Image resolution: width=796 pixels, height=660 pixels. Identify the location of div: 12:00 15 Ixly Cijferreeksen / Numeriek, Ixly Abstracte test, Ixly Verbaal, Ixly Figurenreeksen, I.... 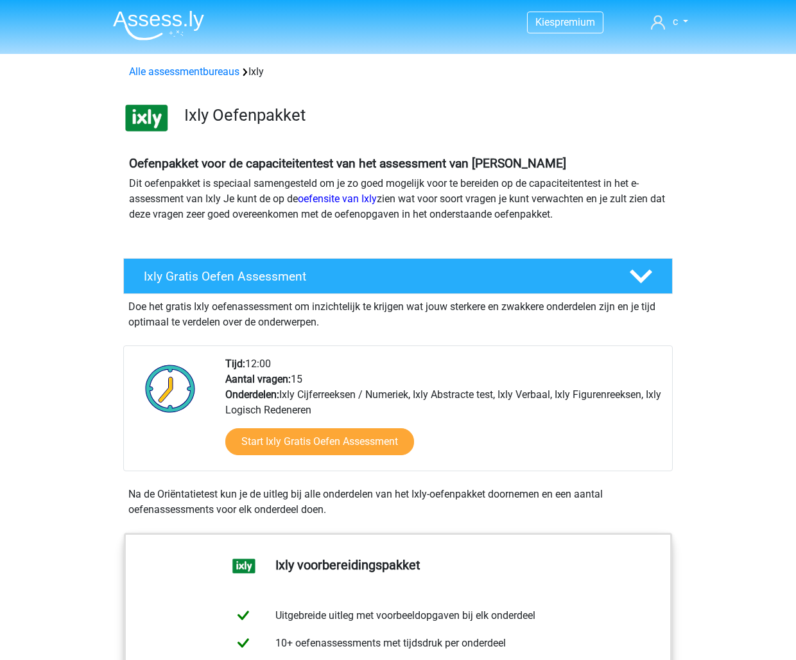
(444, 413).